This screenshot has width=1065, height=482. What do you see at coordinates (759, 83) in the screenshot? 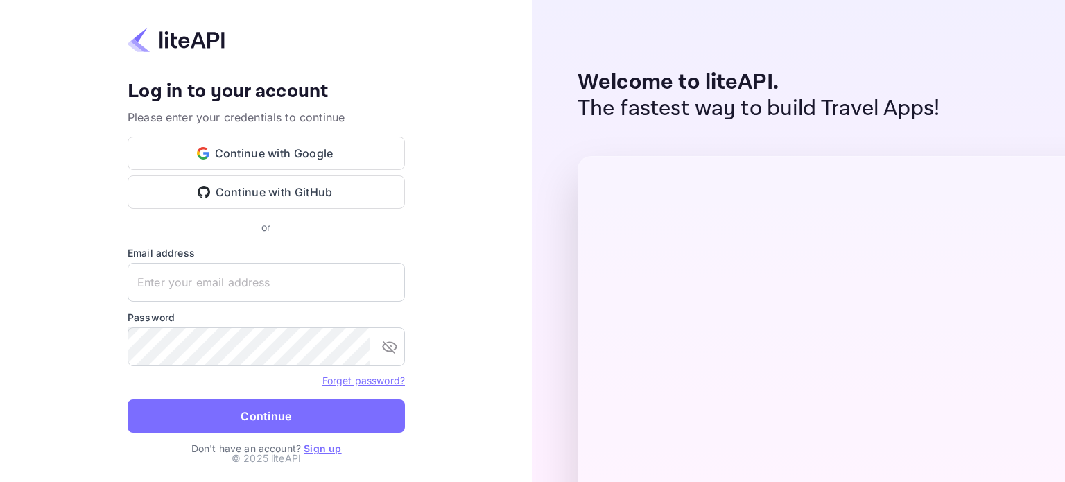
I see `p: Welcome to liteAPI.` at bounding box center [759, 83].